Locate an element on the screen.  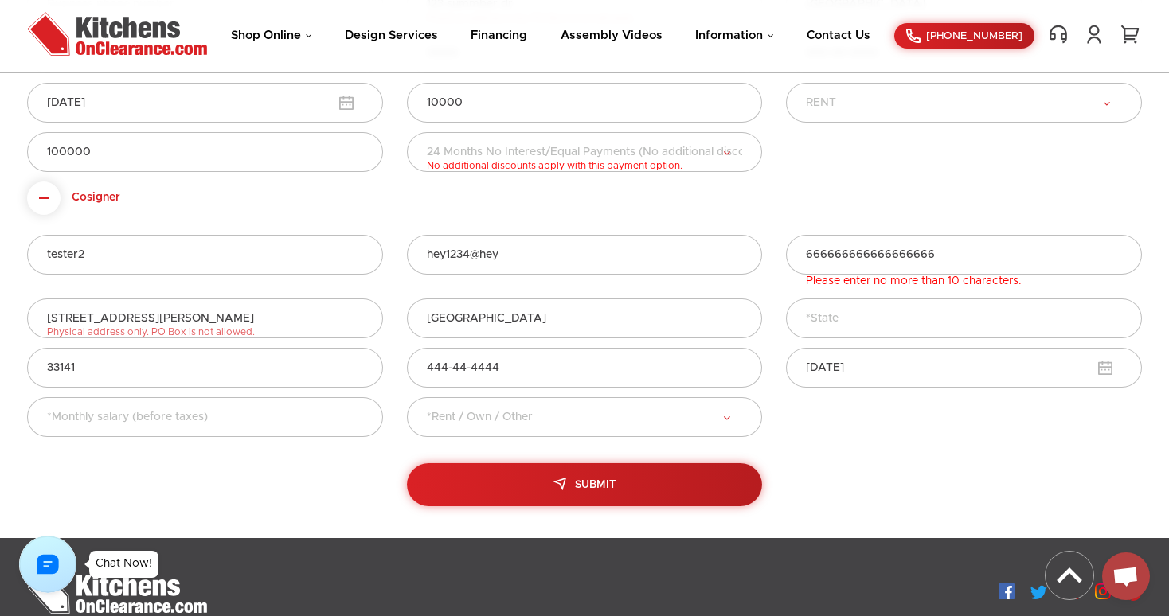
img: Facebook is located at coordinates (1006, 591).